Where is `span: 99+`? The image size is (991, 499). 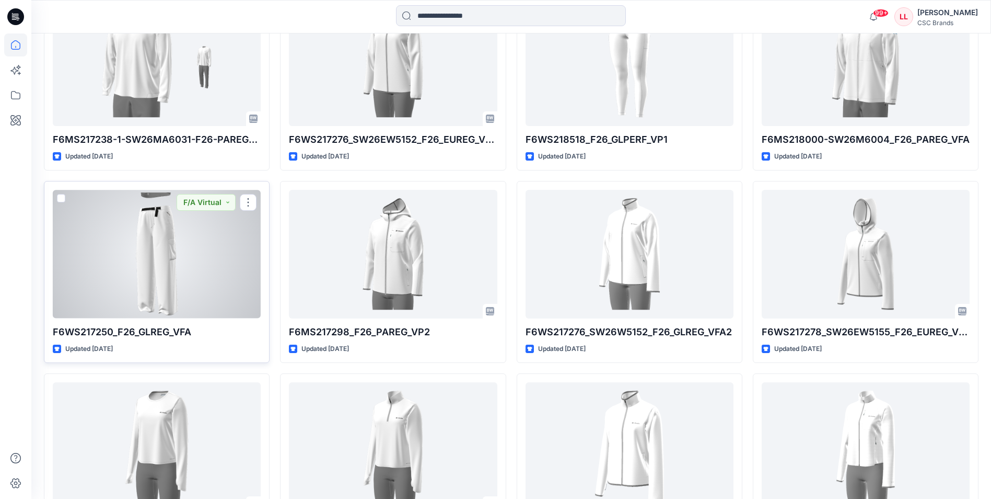
span: 99+ is located at coordinates (881, 13).